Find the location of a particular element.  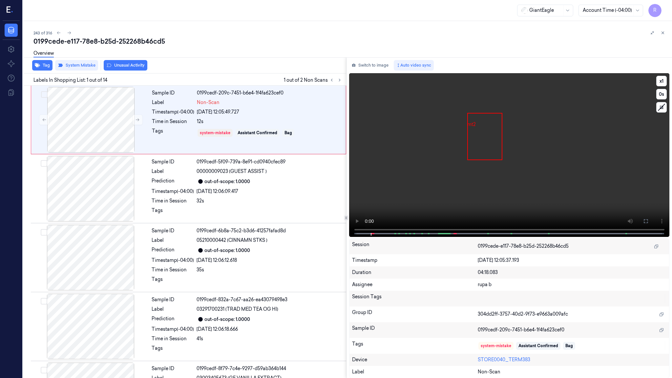

span: 03291700231 (TRAD MED TEA OG HI) is located at coordinates (237, 309).